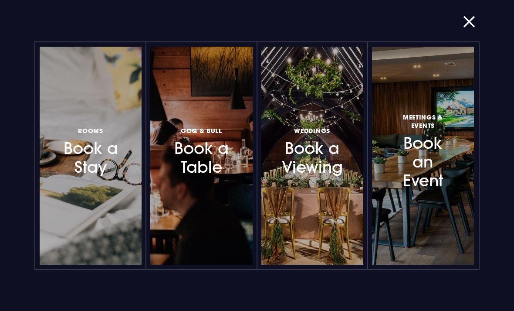  Describe the element at coordinates (201, 155) in the screenshot. I see `a: Coq & BullBook a Table` at that location.